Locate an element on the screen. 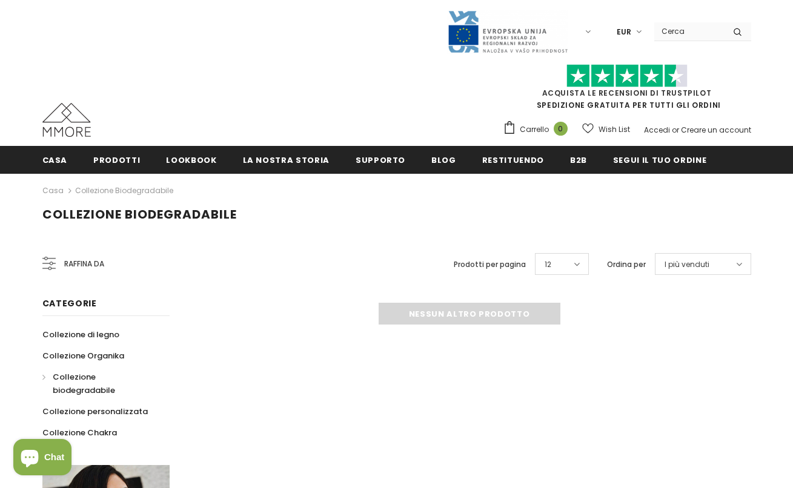 This screenshot has width=793, height=488. span: Lookbook is located at coordinates (191, 160).